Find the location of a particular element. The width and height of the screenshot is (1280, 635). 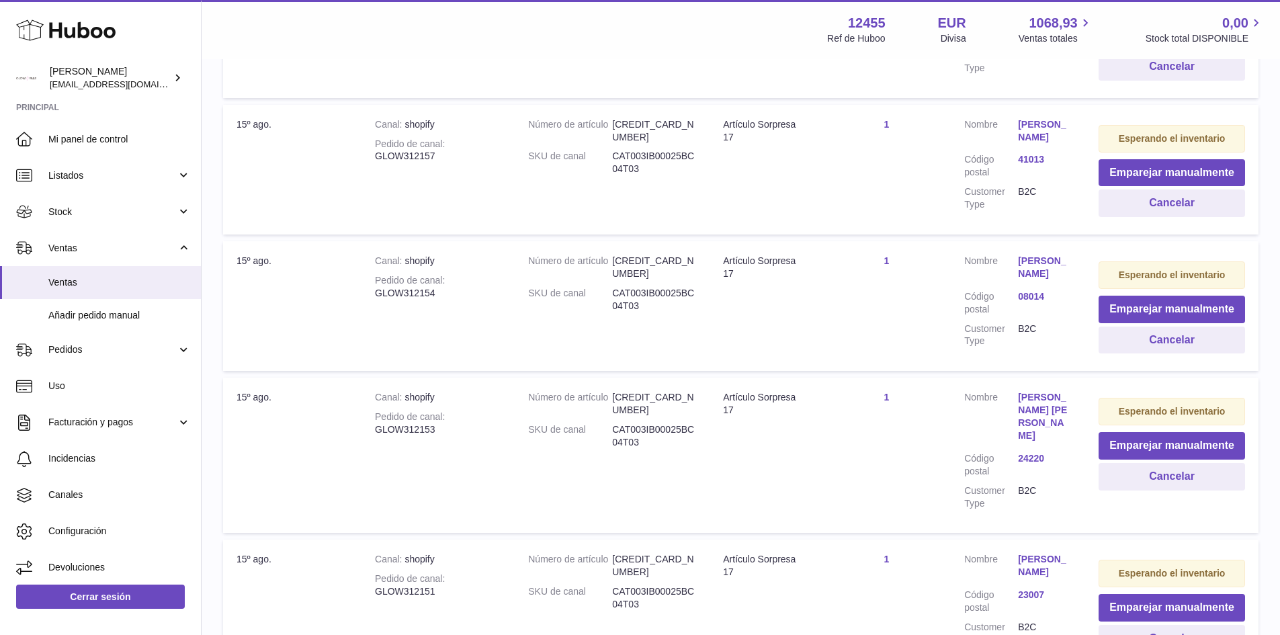

div: Divisa is located at coordinates (954, 38).